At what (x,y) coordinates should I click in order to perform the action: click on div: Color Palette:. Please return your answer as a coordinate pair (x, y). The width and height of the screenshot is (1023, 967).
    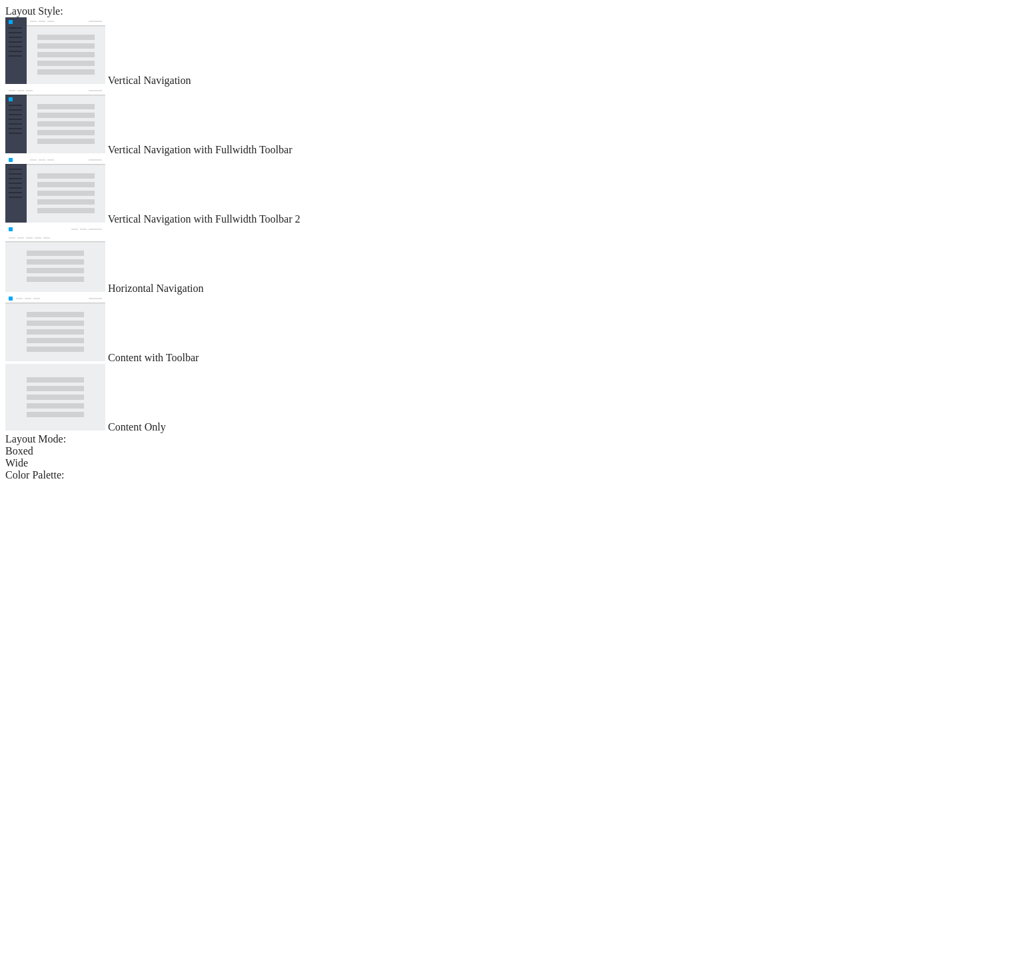
    Looking at the image, I should click on (511, 475).